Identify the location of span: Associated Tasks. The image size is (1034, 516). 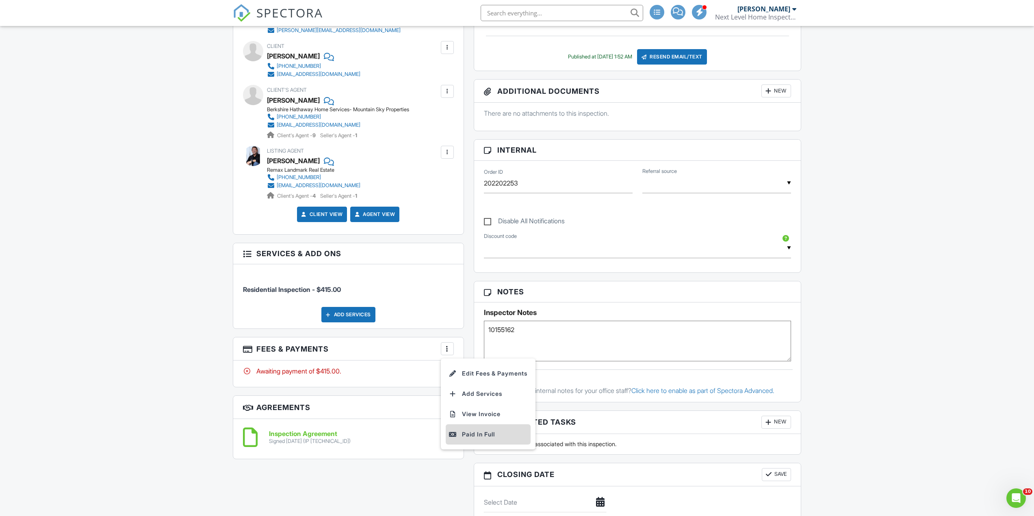
(536, 422).